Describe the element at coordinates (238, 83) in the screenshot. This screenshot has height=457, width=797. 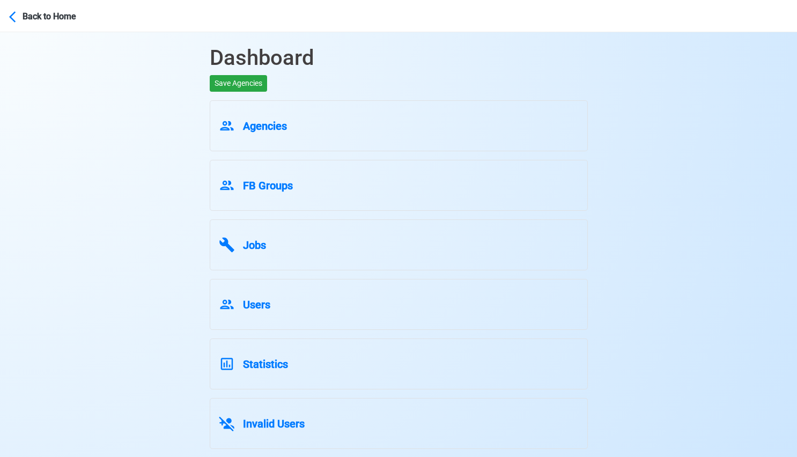
I see `button: Save Agencies` at that location.